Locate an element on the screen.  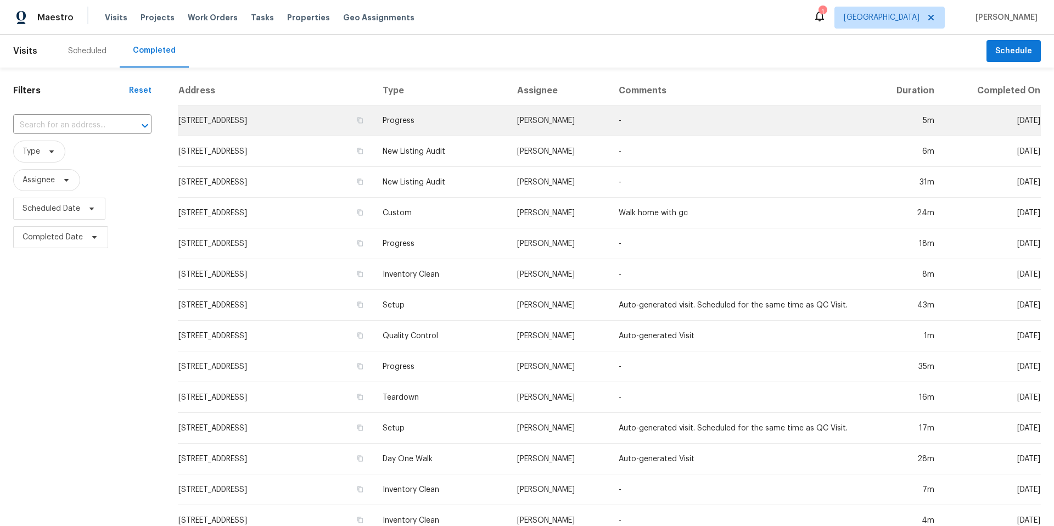
td: Custom is located at coordinates (441, 213).